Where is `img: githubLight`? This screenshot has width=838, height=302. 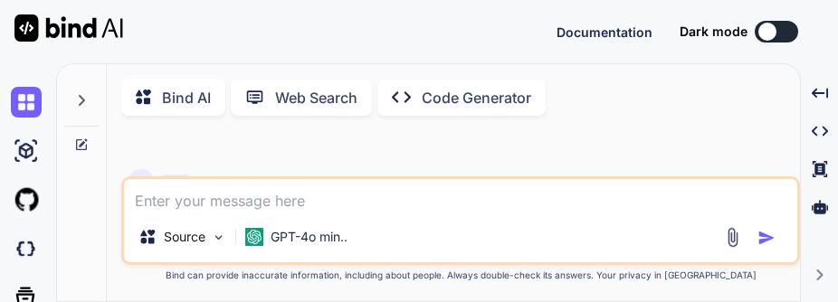 img: githubLight is located at coordinates (26, 200).